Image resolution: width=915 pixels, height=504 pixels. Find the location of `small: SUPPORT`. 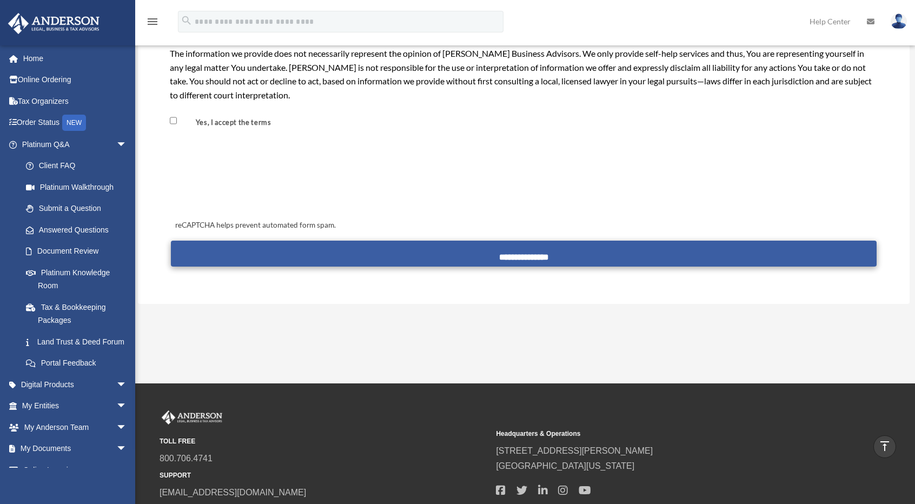

small: SUPPORT is located at coordinates (324, 475).